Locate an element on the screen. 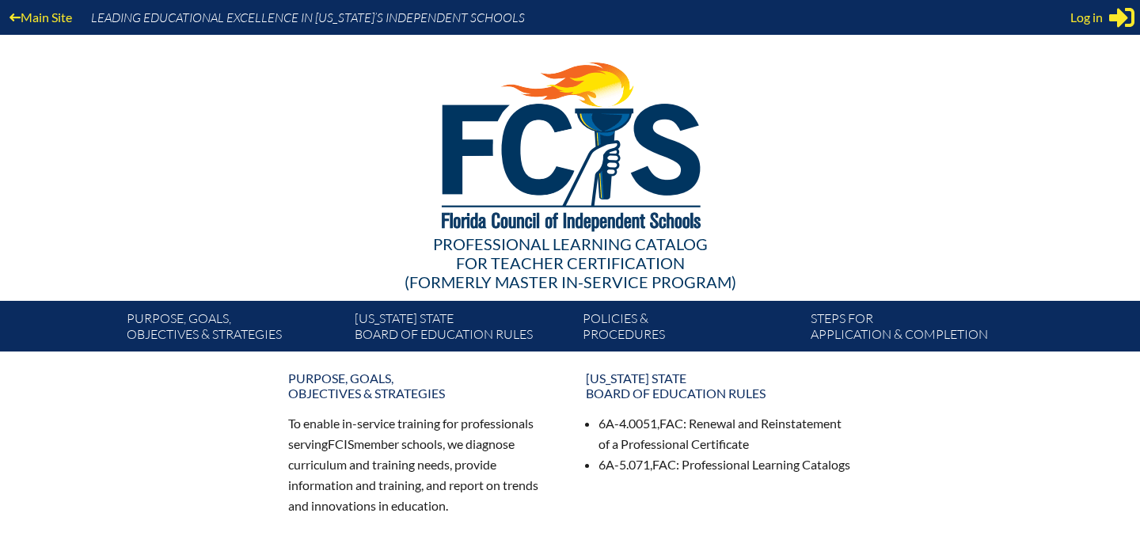 This screenshot has height=551, width=1140. span: Log in is located at coordinates (1086, 17).